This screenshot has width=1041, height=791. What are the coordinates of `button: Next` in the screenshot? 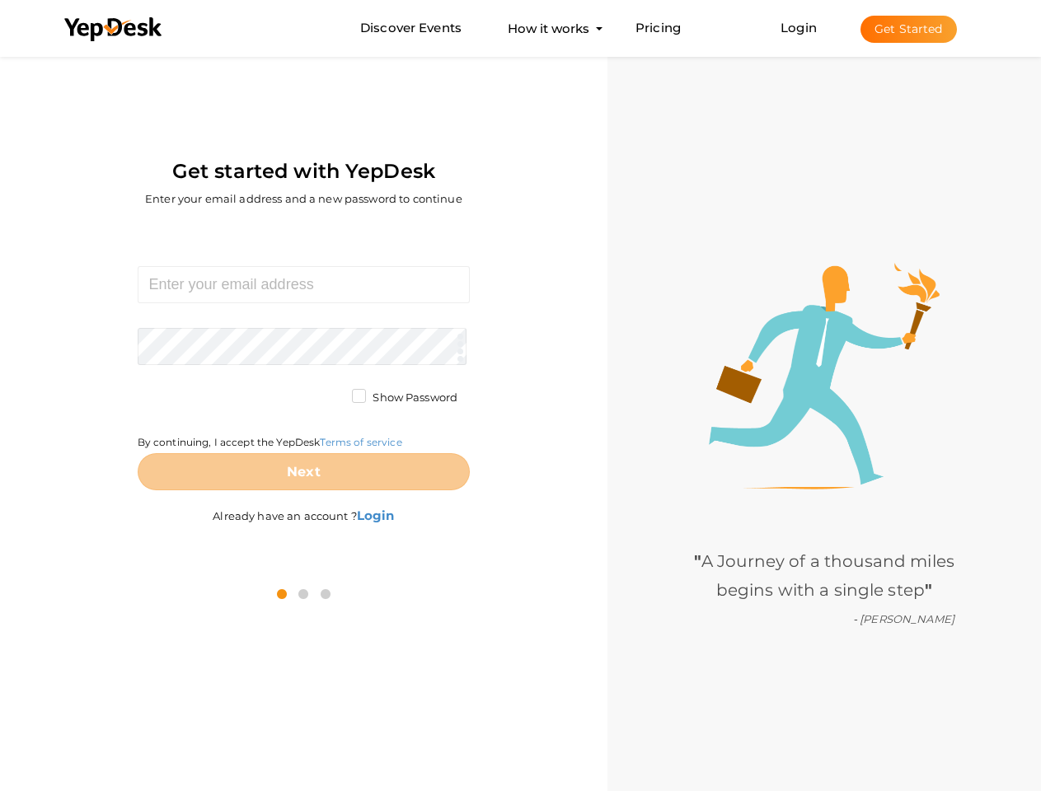 It's located at (304, 471).